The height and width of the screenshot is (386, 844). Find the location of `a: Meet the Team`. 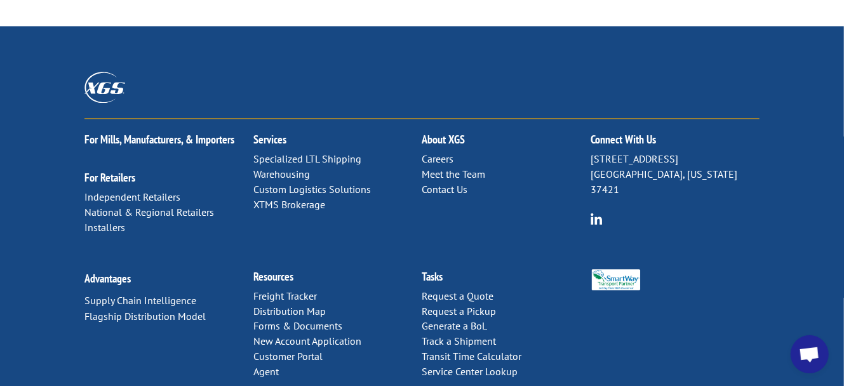

a: Meet the Team is located at coordinates (454, 174).